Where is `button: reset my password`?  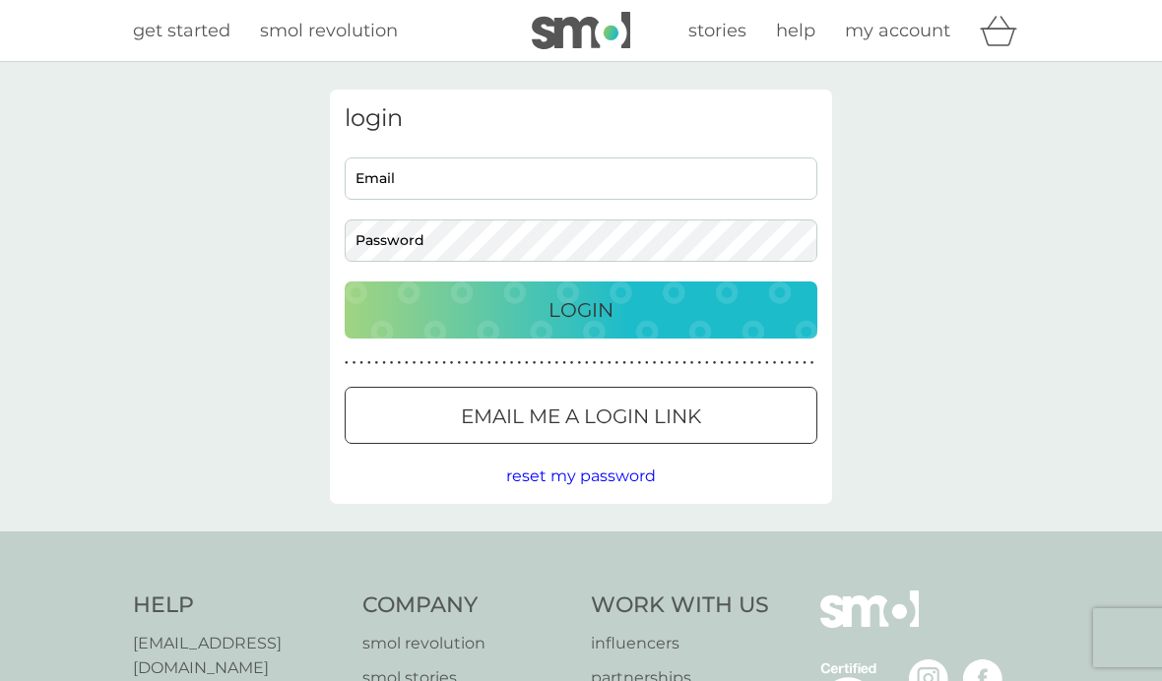
button: reset my password is located at coordinates (581, 477).